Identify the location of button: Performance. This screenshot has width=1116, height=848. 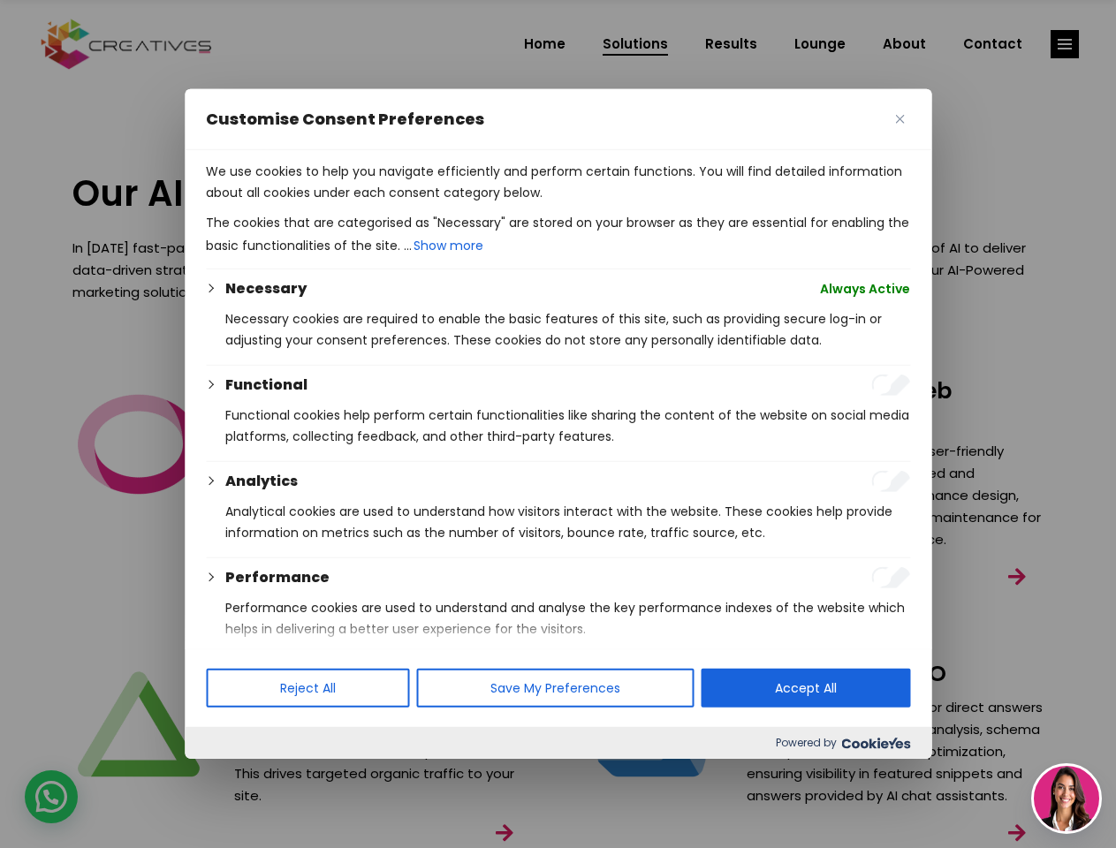
(277, 578).